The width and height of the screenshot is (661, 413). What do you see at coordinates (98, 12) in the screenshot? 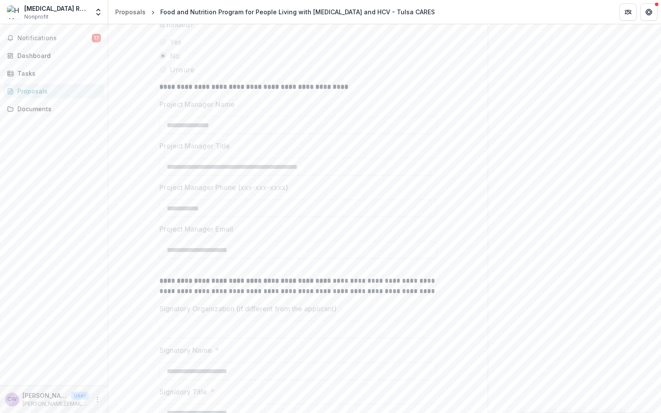
I see `button: Open entity switcher` at bounding box center [98, 12].